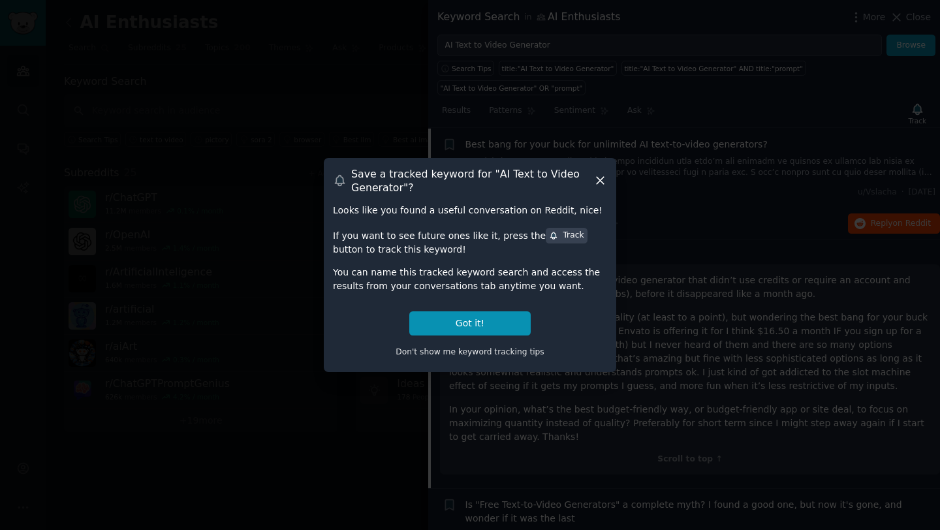 This screenshot has width=940, height=530. Describe the element at coordinates (470, 210) in the screenshot. I see `div: Looks like you found a useful conversation on Reddit, nice!` at that location.